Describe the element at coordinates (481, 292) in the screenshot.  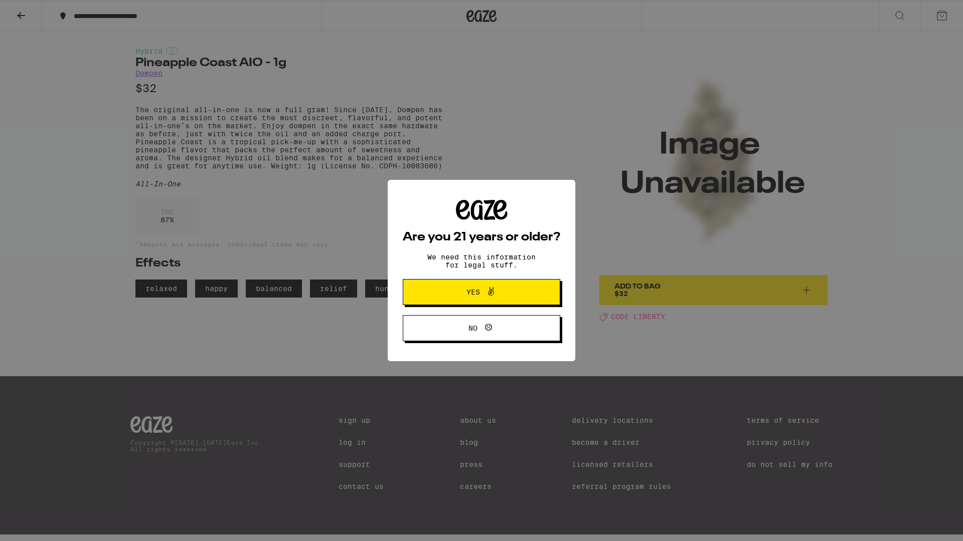
I see `button: Yes` at that location.